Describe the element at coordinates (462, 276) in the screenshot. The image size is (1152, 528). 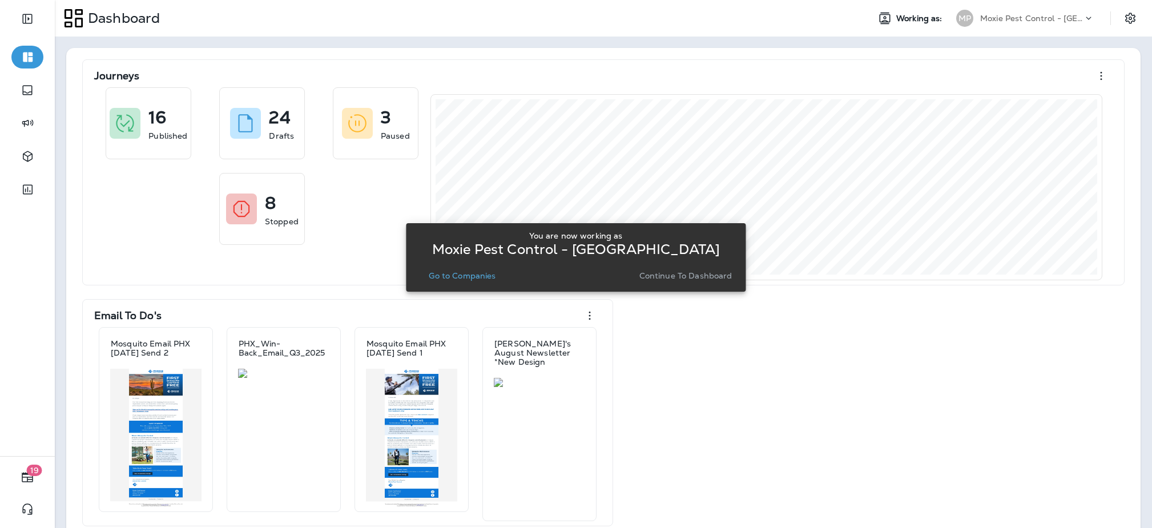
I see `button: Go to Companies` at that location.